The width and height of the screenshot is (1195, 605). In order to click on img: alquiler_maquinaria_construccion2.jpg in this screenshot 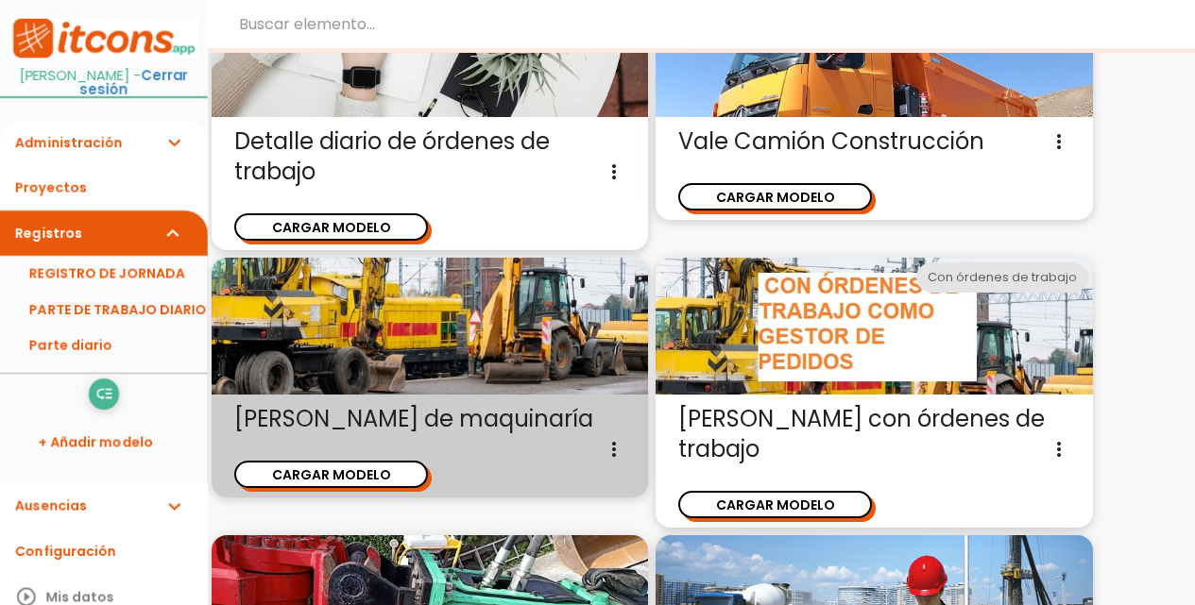, I will do `click(874, 326)`.